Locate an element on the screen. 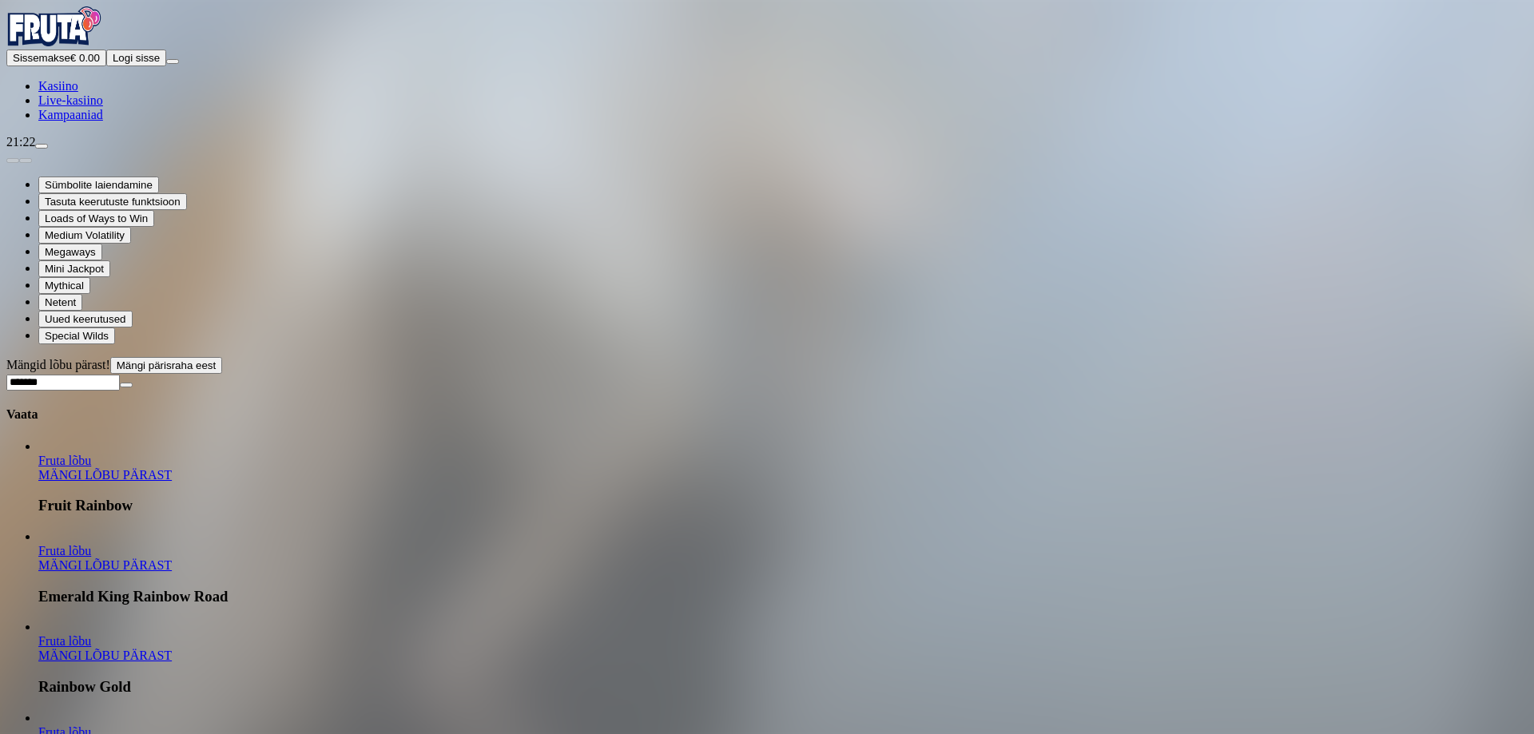 This screenshot has width=1534, height=734. button: Uued keerutused is located at coordinates (85, 319).